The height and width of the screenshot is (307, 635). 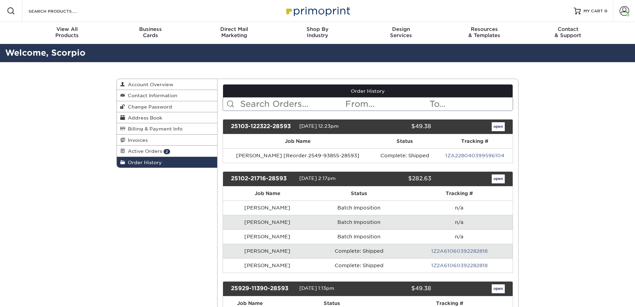 I want to click on span: 2, so click(x=167, y=152).